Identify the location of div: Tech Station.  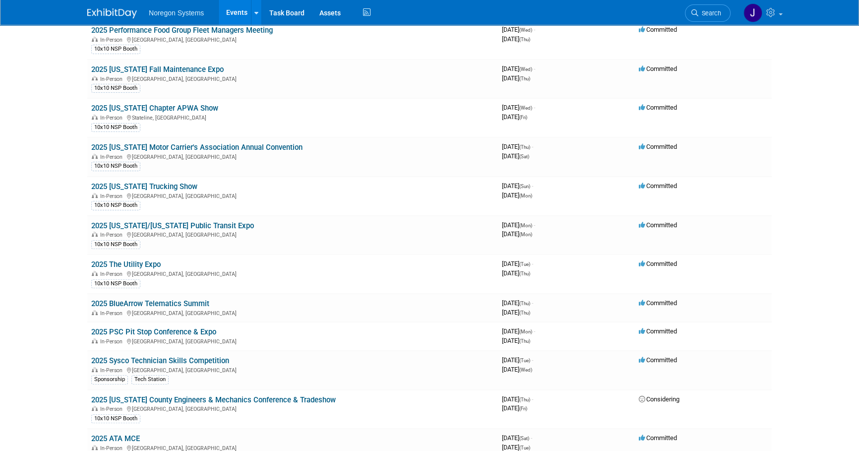
(150, 380).